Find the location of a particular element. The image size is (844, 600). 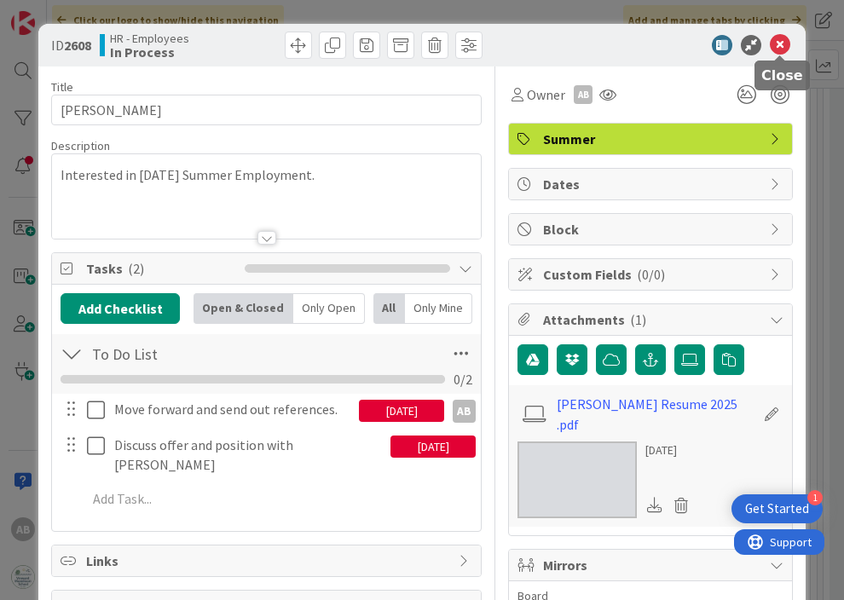

span: ID is located at coordinates (71, 45).